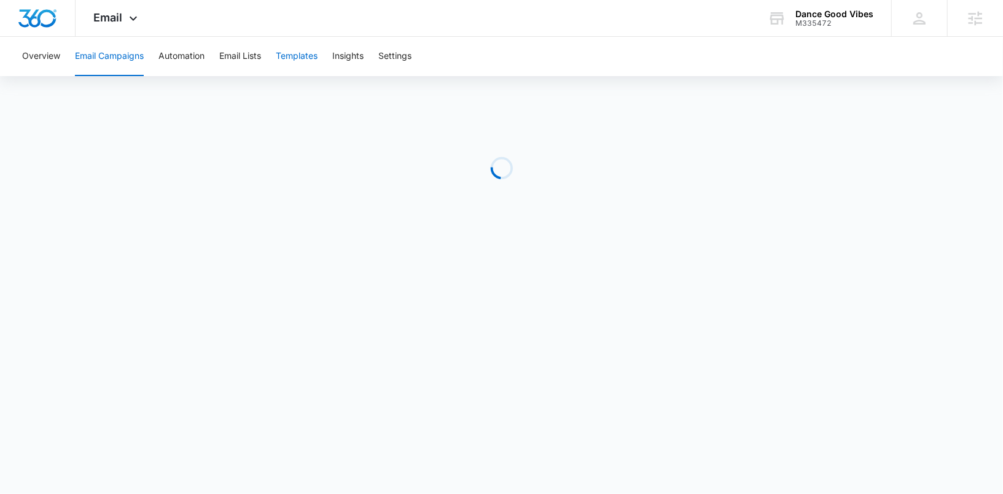 This screenshot has height=494, width=1003. I want to click on button: Email Lists, so click(240, 57).